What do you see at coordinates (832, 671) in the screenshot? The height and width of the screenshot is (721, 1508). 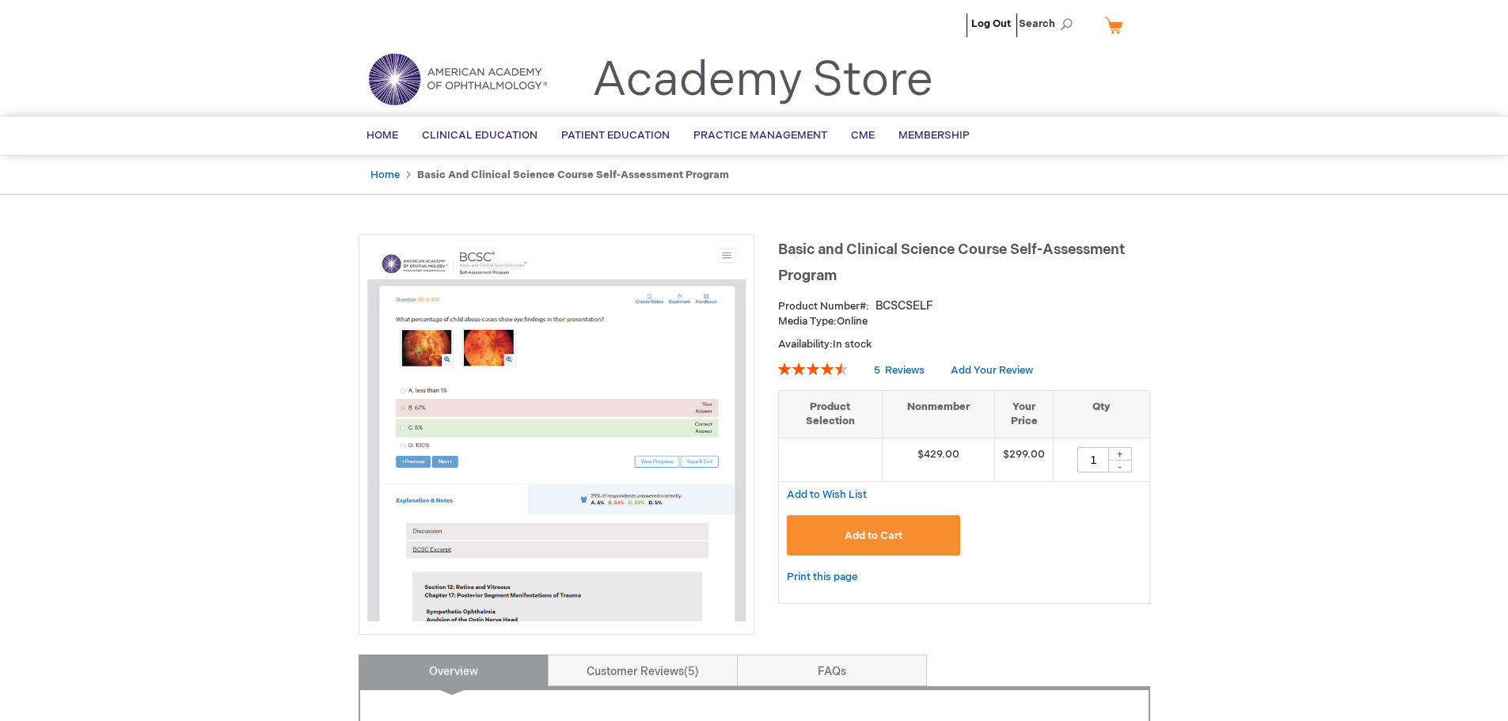 I see `a: FAQs` at bounding box center [832, 671].